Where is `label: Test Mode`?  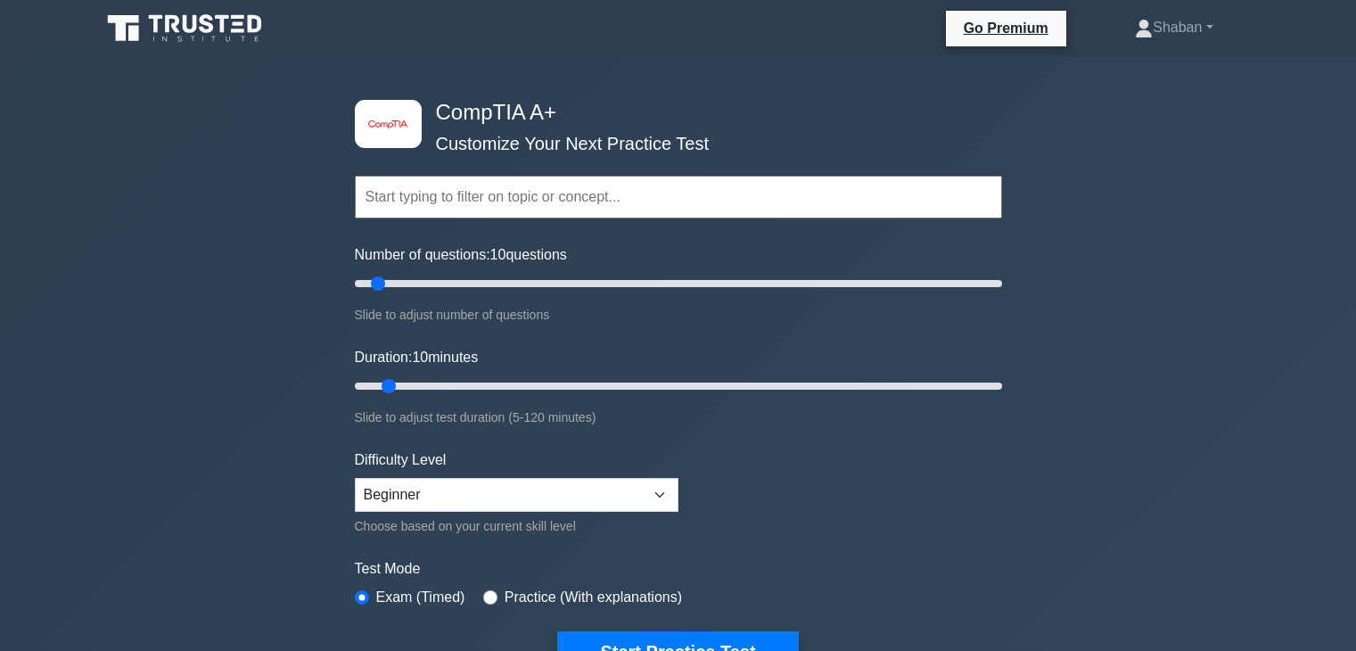
label: Test Mode is located at coordinates (679, 569).